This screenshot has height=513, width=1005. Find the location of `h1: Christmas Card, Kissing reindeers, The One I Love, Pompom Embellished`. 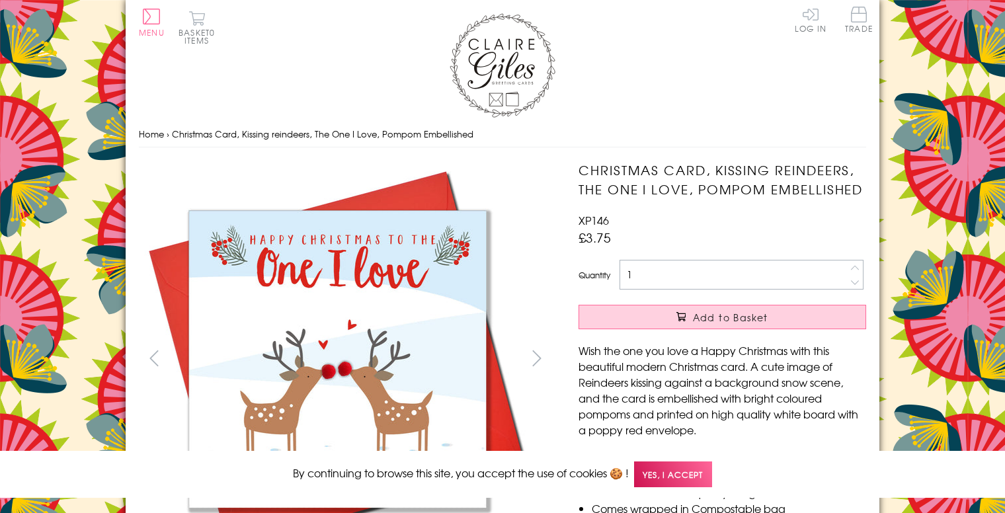

h1: Christmas Card, Kissing reindeers, The One I Love, Pompom Embellished is located at coordinates (722, 180).